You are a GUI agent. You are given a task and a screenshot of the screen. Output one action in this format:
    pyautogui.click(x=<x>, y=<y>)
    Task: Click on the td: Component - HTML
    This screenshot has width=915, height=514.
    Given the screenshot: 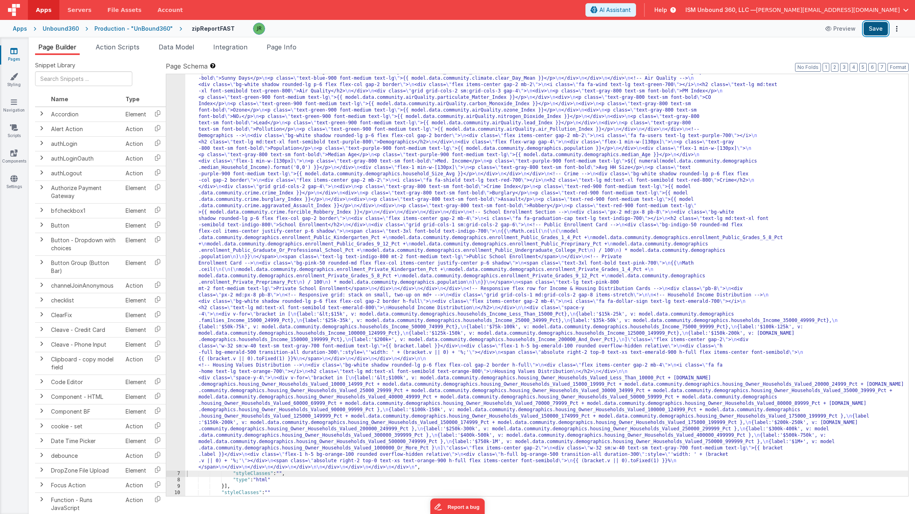 What is the action you would take?
    pyautogui.click(x=85, y=397)
    